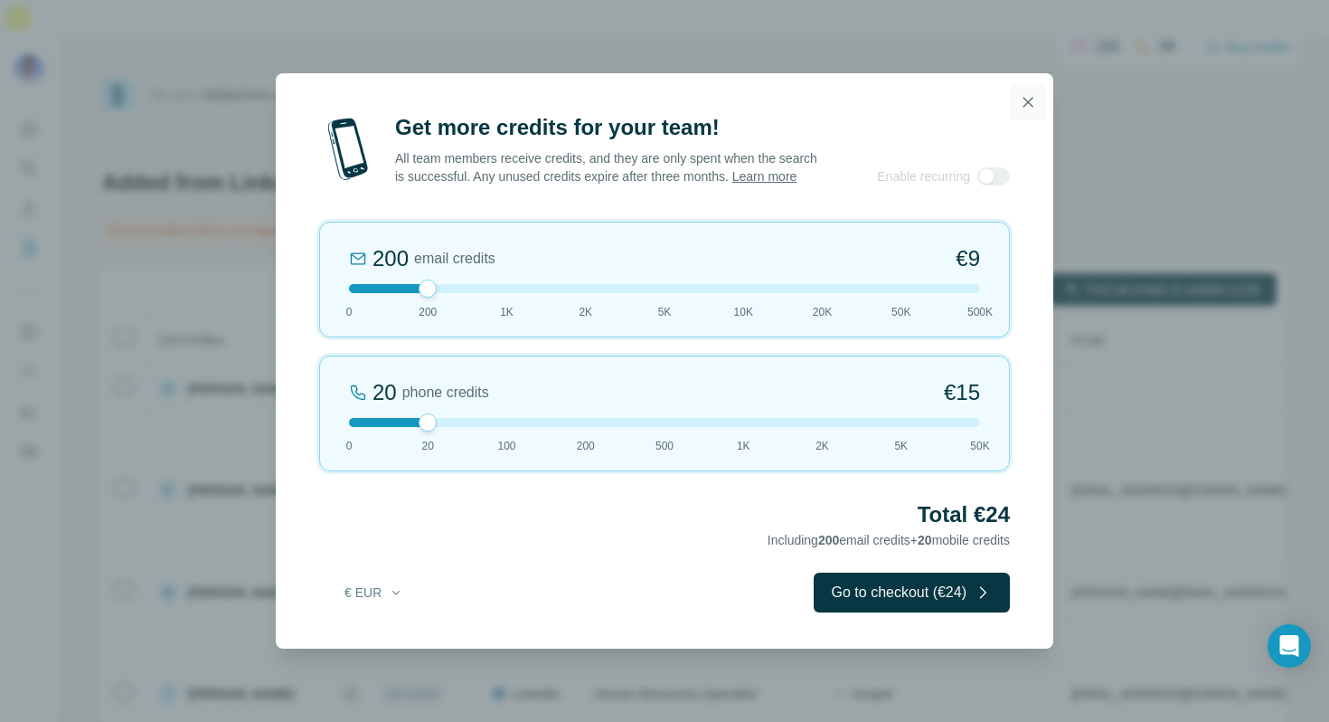  Describe the element at coordinates (665, 515) in the screenshot. I see `h2: Total €24` at that location.